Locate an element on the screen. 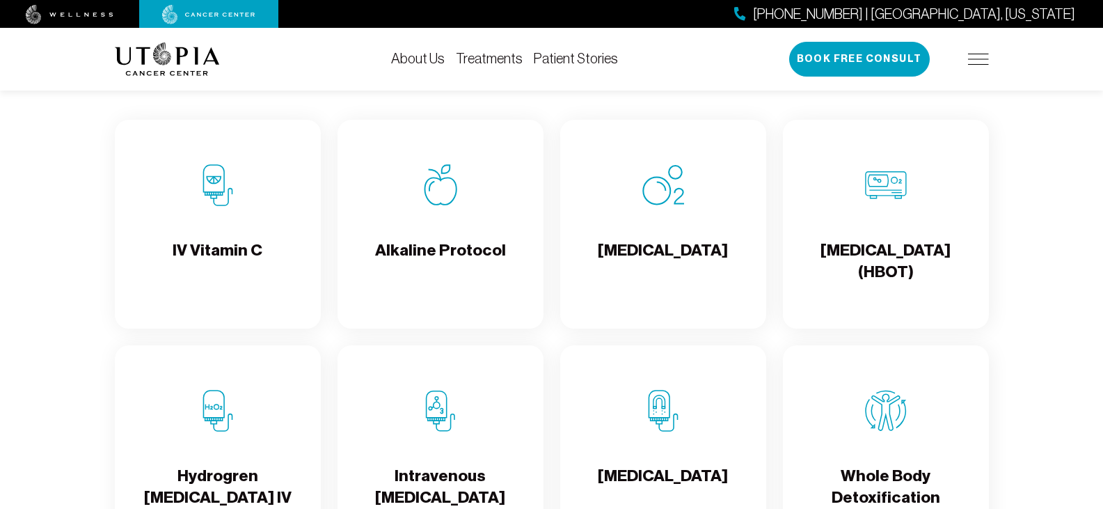 The image size is (1103, 509). img: Alkaline Protocol is located at coordinates (440, 185).